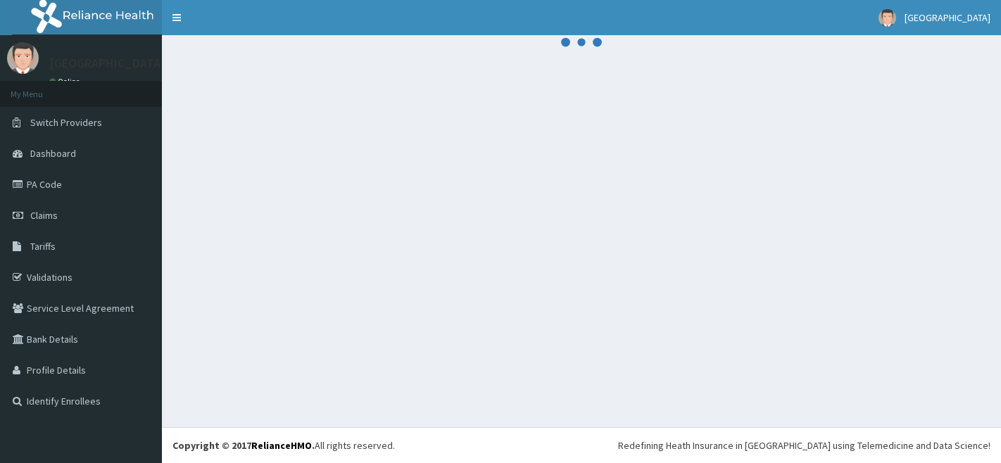 This screenshot has width=1001, height=463. I want to click on svg: audio-loading, so click(581, 42).